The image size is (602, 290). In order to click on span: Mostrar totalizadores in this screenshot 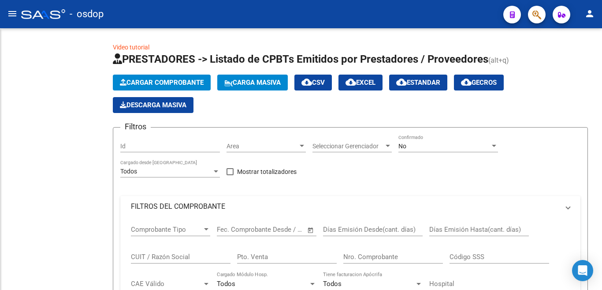, I will do `click(267, 171)`.